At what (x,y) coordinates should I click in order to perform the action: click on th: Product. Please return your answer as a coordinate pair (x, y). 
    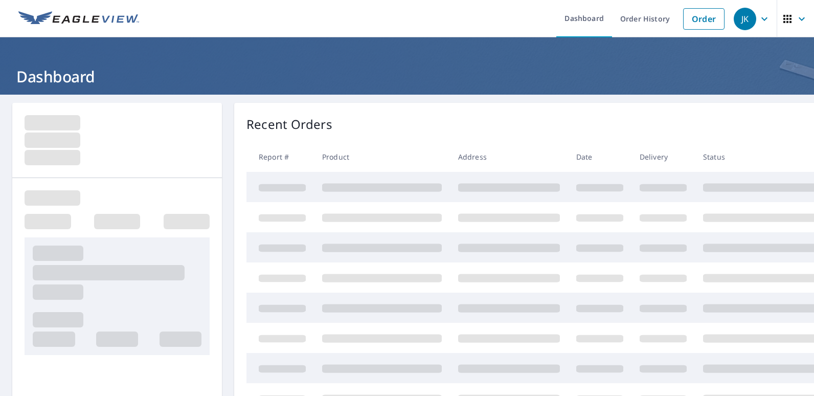
    Looking at the image, I should click on (382, 156).